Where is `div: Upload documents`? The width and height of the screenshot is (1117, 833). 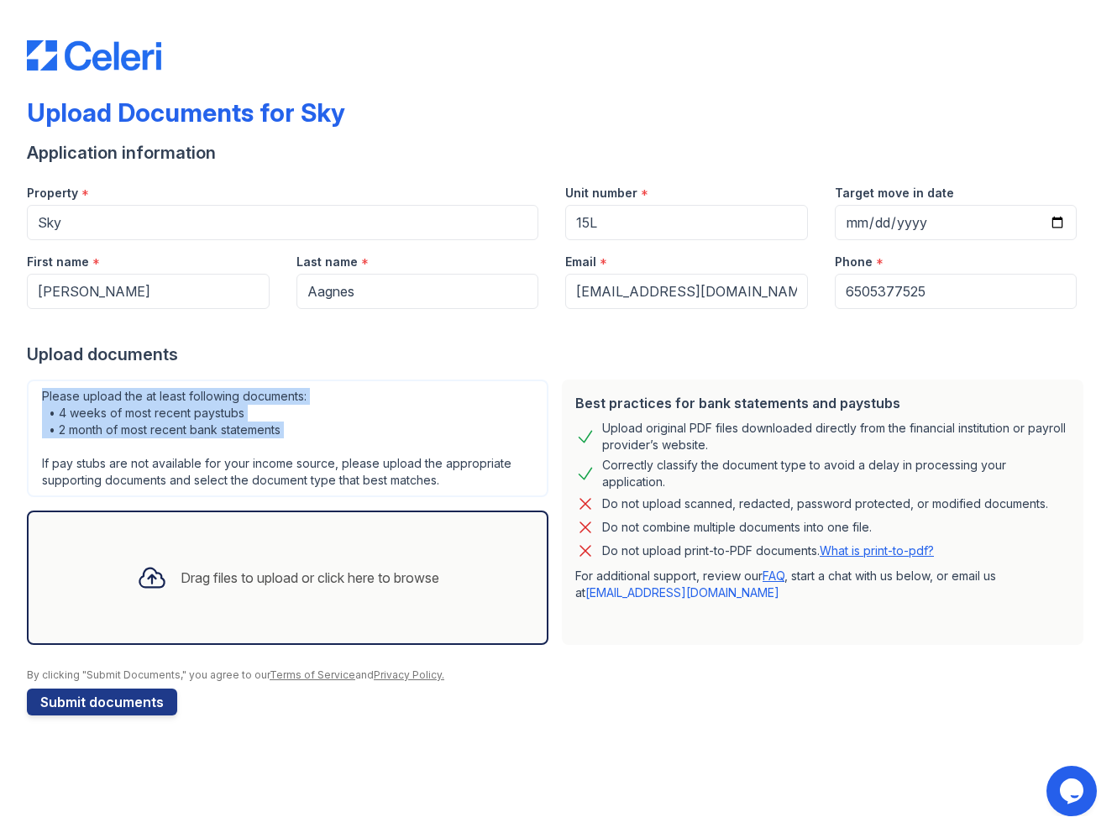 div: Upload documents is located at coordinates (558, 354).